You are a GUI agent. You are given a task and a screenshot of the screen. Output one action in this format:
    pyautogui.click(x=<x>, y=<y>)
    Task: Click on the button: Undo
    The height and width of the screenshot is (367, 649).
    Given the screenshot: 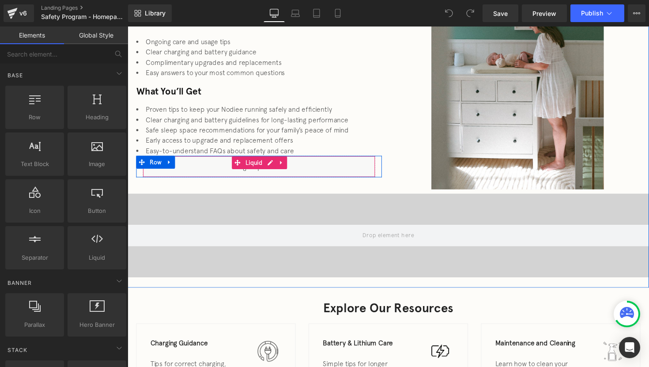 What is the action you would take?
    pyautogui.click(x=449, y=13)
    